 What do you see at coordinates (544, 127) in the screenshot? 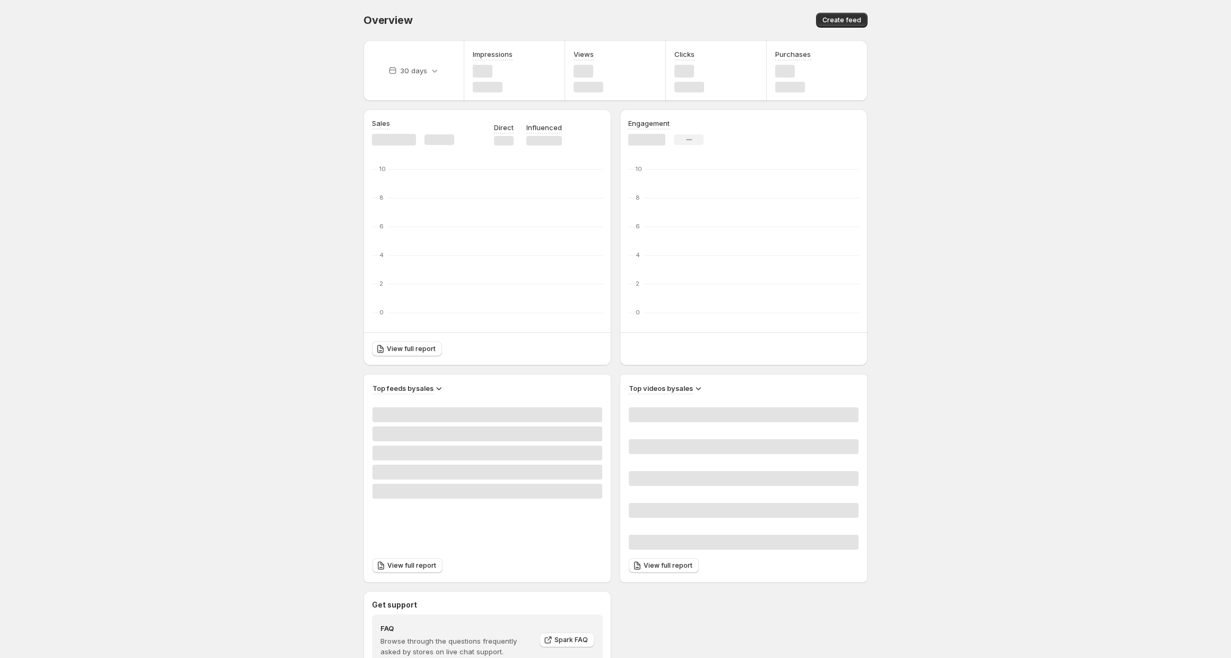
I see `p: Influenced` at bounding box center [544, 127].